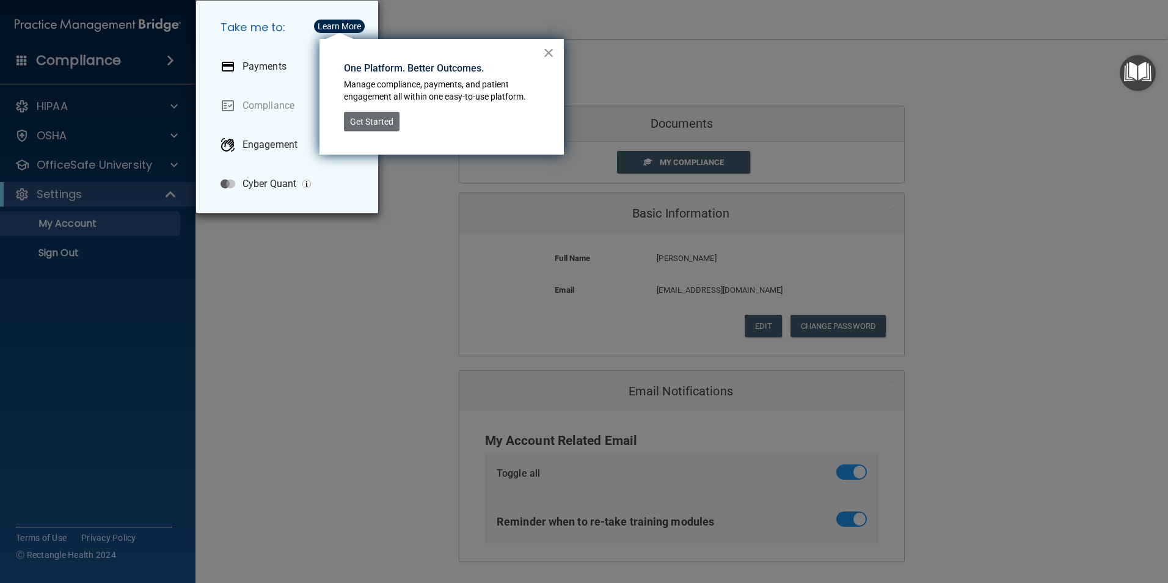 This screenshot has height=583, width=1168. I want to click on p: Engagement, so click(270, 145).